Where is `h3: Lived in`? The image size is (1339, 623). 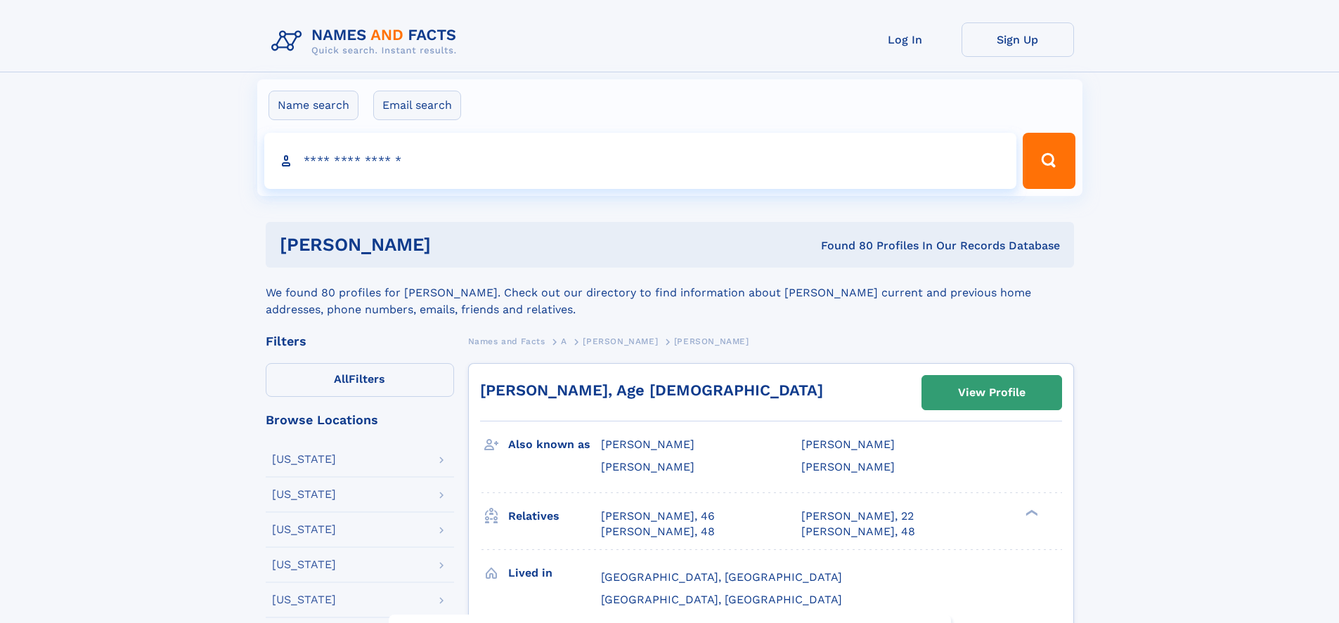
h3: Lived in is located at coordinates (554, 573).